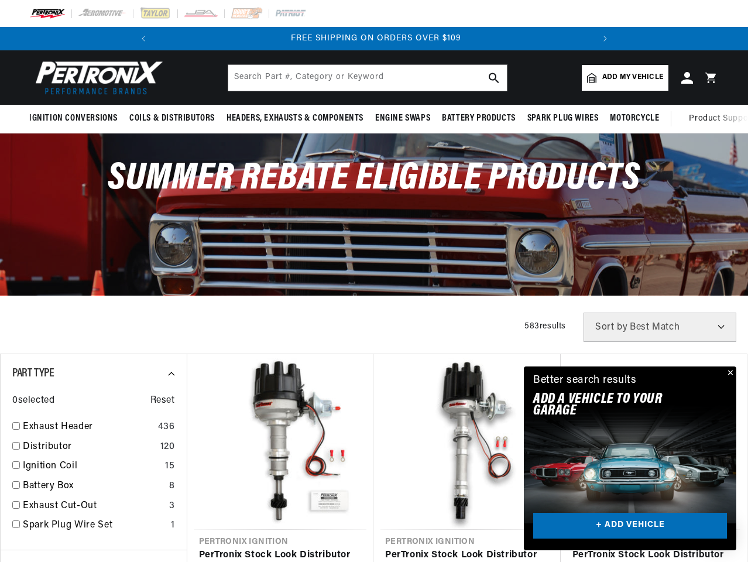  Describe the element at coordinates (117, 280) in the screenshot. I see `div: Payment, Pricing, and Promotions` at that location.